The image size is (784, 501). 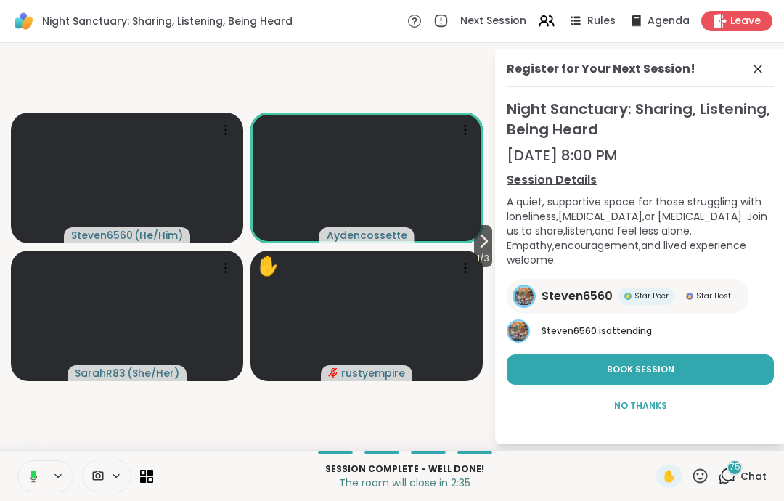 What do you see at coordinates (404, 483) in the screenshot?
I see `p: The room will close in 2:35` at bounding box center [404, 483].